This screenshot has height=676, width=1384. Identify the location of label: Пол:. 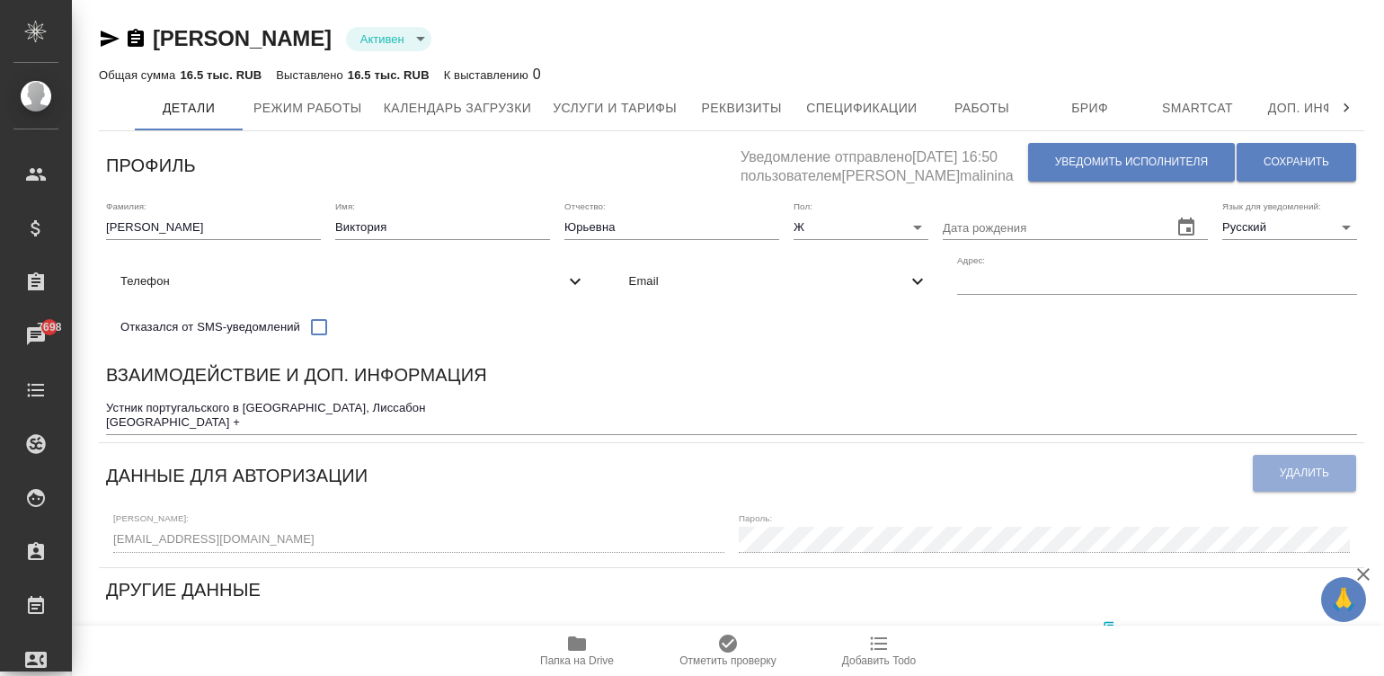
(803, 206).